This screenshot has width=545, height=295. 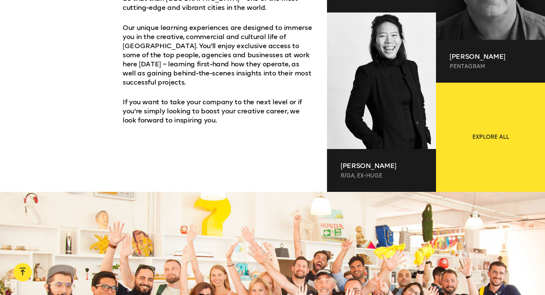 What do you see at coordinates (218, 111) in the screenshot?
I see `p: If you want to take your company to the next level or if you’re simply looking to boost your crea...` at bounding box center [218, 111].